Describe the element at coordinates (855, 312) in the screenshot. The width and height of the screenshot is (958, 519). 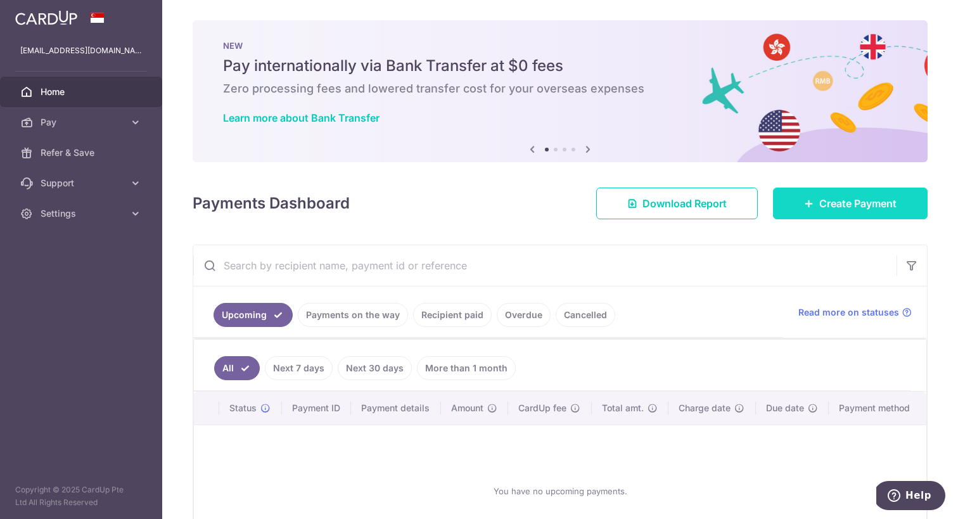
I see `a: Read more on statuses` at that location.